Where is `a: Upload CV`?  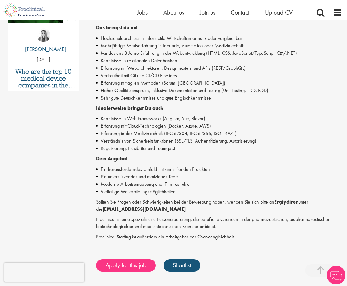 a: Upload CV is located at coordinates (279, 12).